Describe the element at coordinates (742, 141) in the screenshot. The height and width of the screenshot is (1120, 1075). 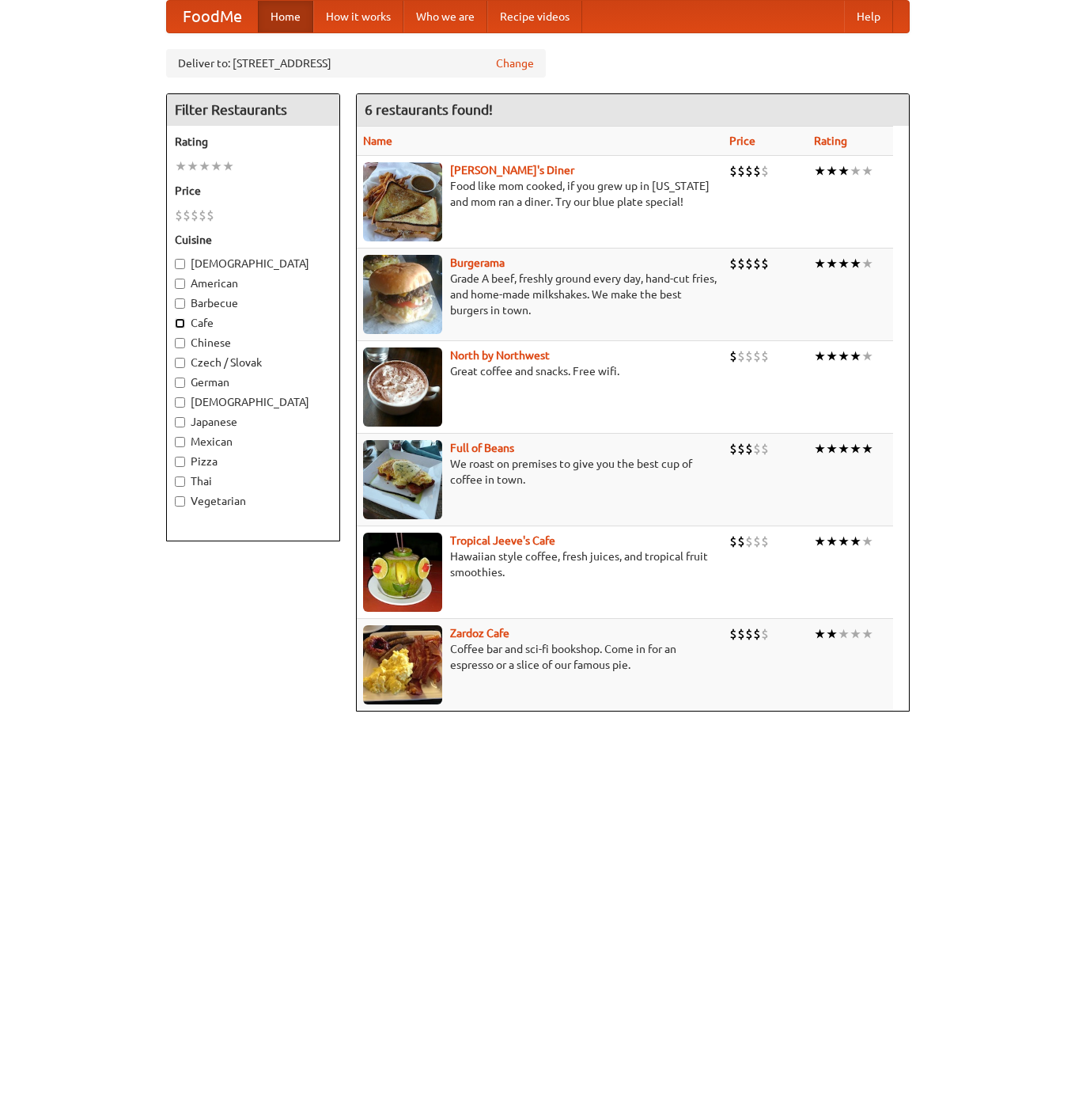
I see `a: Price` at that location.